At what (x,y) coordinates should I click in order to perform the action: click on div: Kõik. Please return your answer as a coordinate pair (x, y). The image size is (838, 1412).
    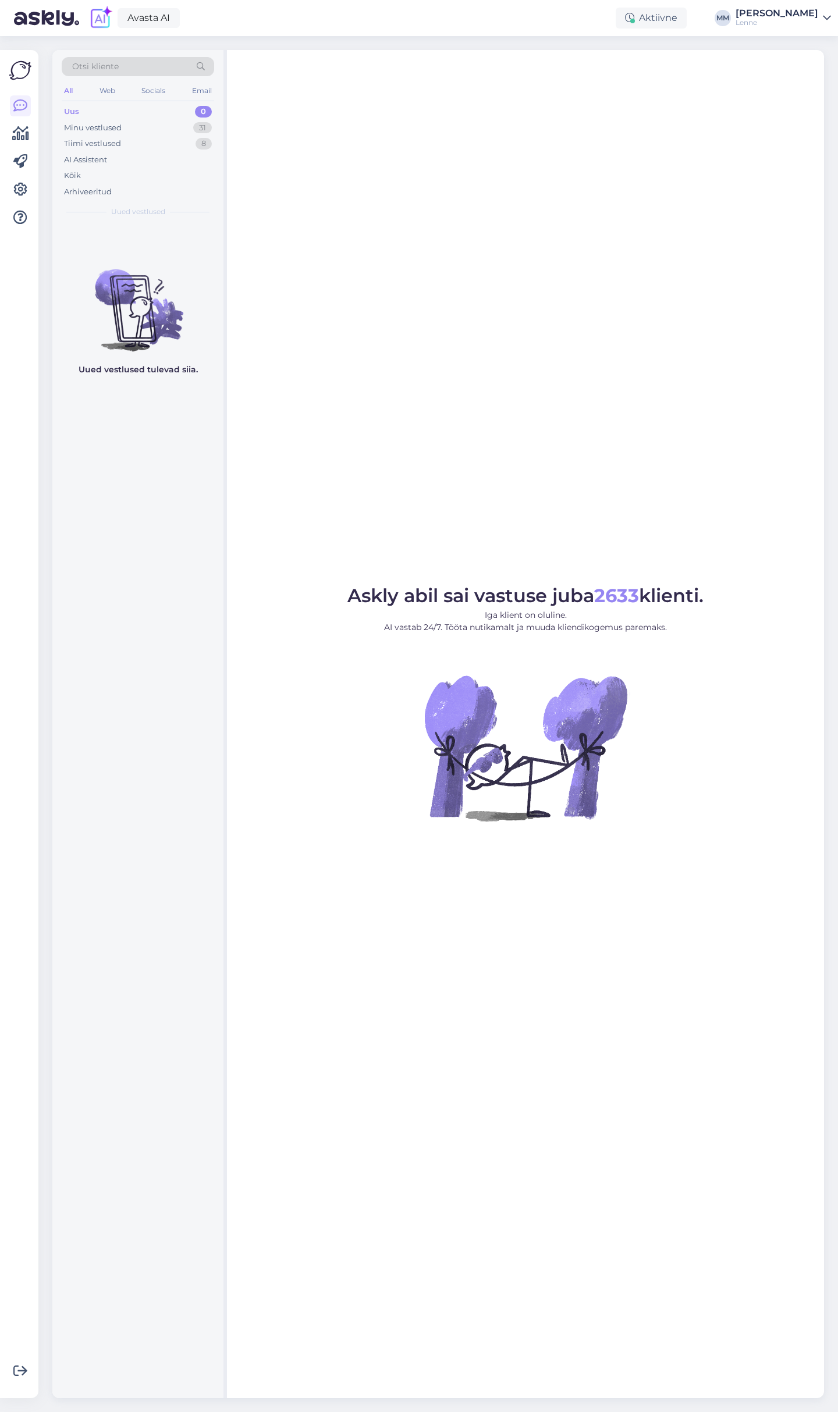
    Looking at the image, I should click on (72, 176).